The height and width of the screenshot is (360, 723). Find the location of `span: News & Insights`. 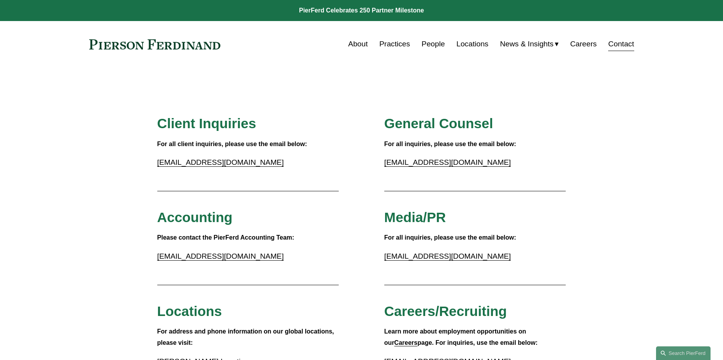

span: News & Insights is located at coordinates (527, 44).